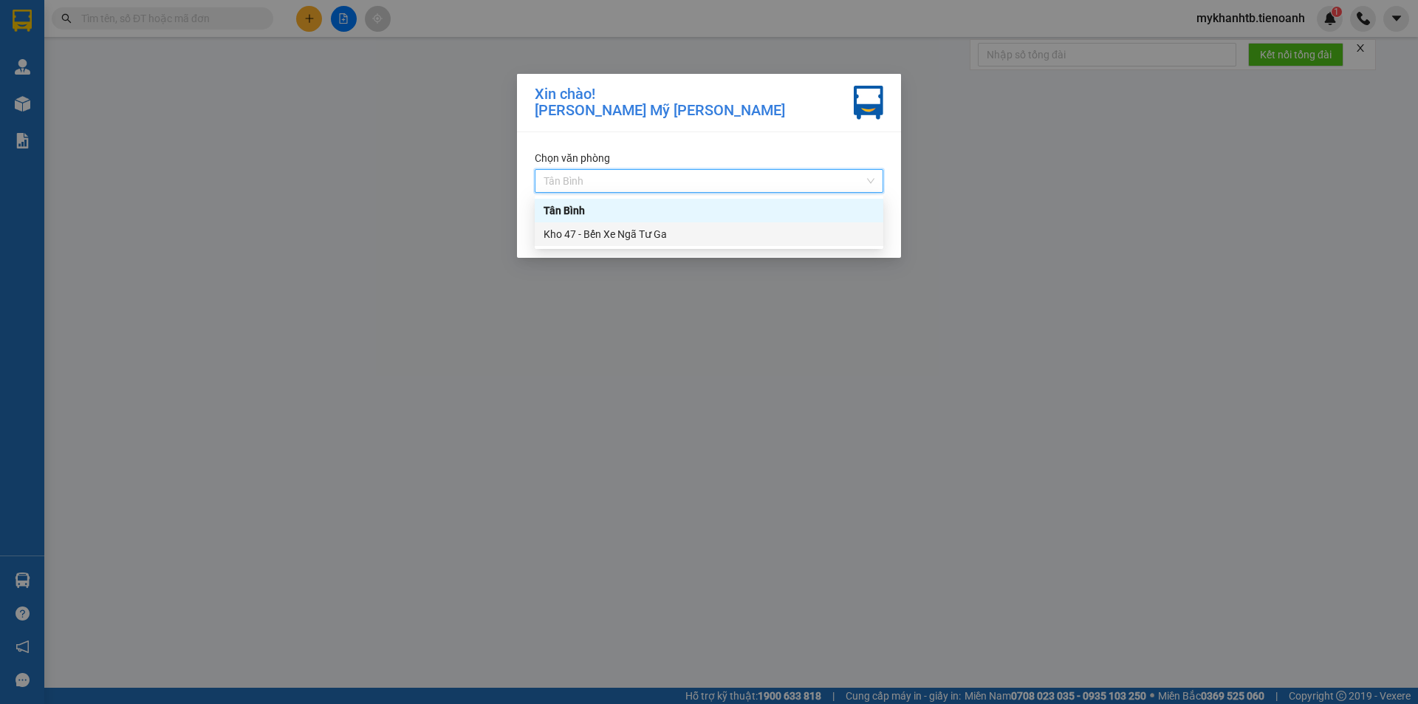 The width and height of the screenshot is (1418, 704). I want to click on div: Chọn văn phòng, so click(709, 158).